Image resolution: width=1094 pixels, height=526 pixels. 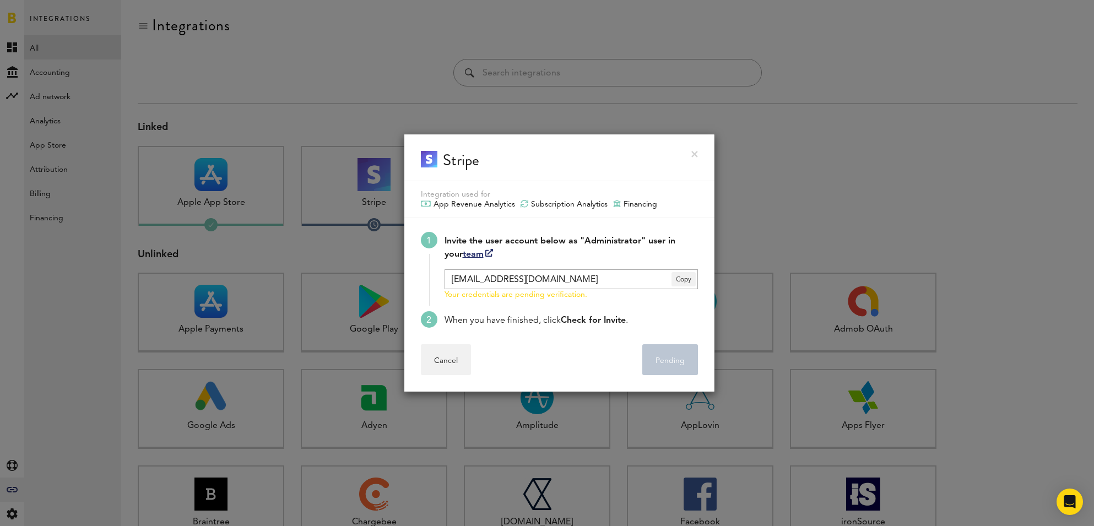 What do you see at coordinates (571, 248) in the screenshot?
I see `div: Invite the user account below as "Administrator" user in your` at bounding box center [571, 248].